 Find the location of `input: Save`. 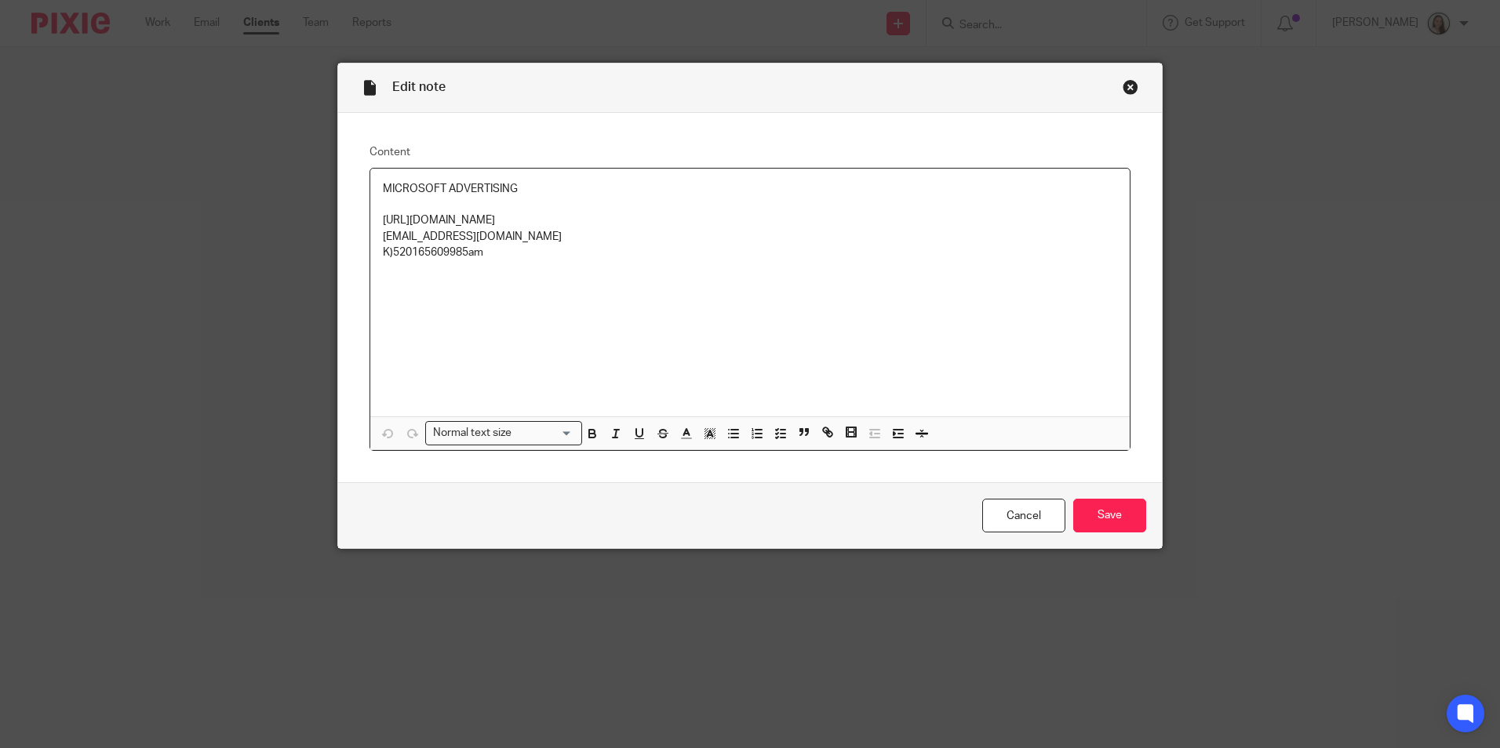

input: Save is located at coordinates (1109, 515).